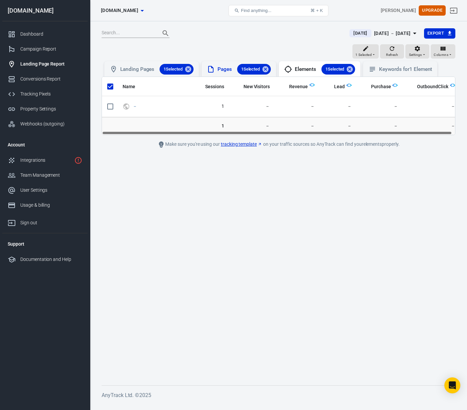  Describe the element at coordinates (45, 79) in the screenshot. I see `a: Conversions Report` at that location.